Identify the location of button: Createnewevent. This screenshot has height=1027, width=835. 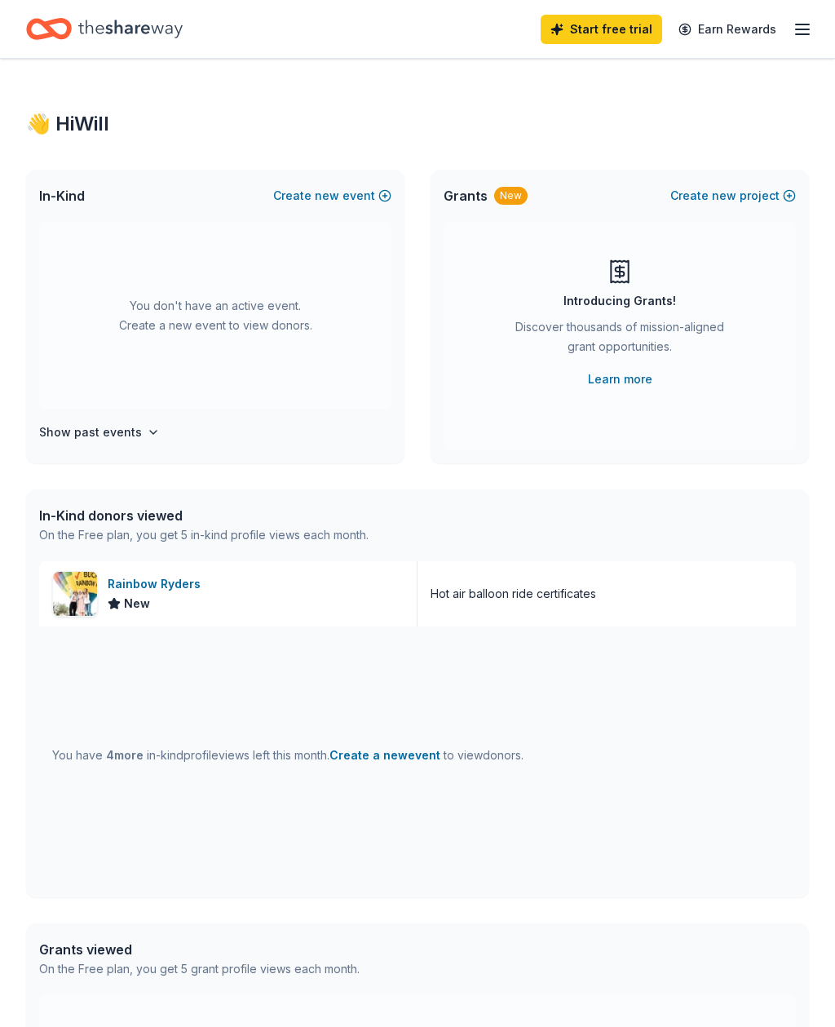
(332, 196).